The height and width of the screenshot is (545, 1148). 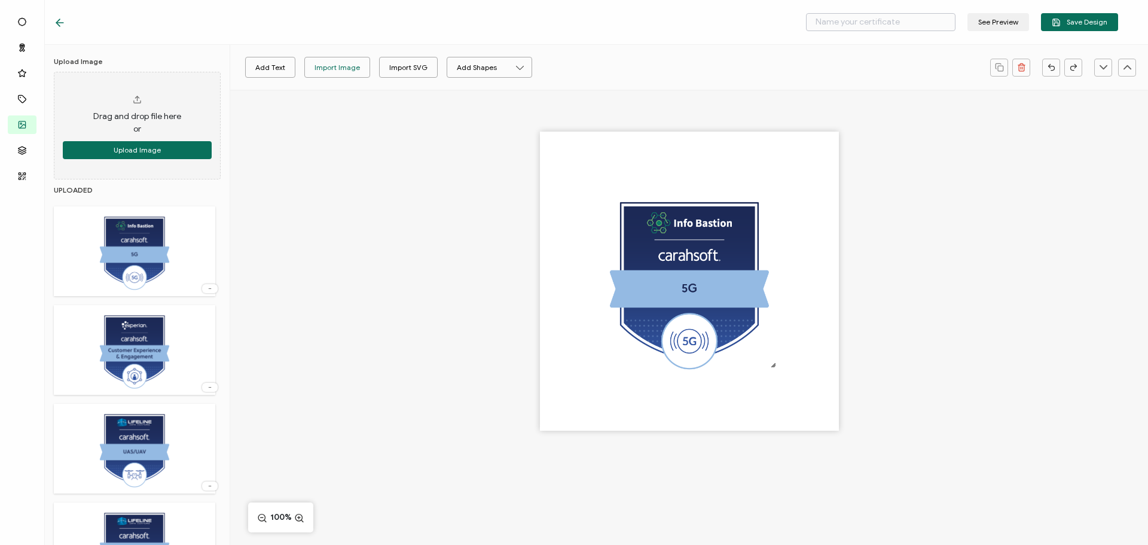 What do you see at coordinates (137, 123) in the screenshot?
I see `span: Drag and drop file here or` at bounding box center [137, 123].